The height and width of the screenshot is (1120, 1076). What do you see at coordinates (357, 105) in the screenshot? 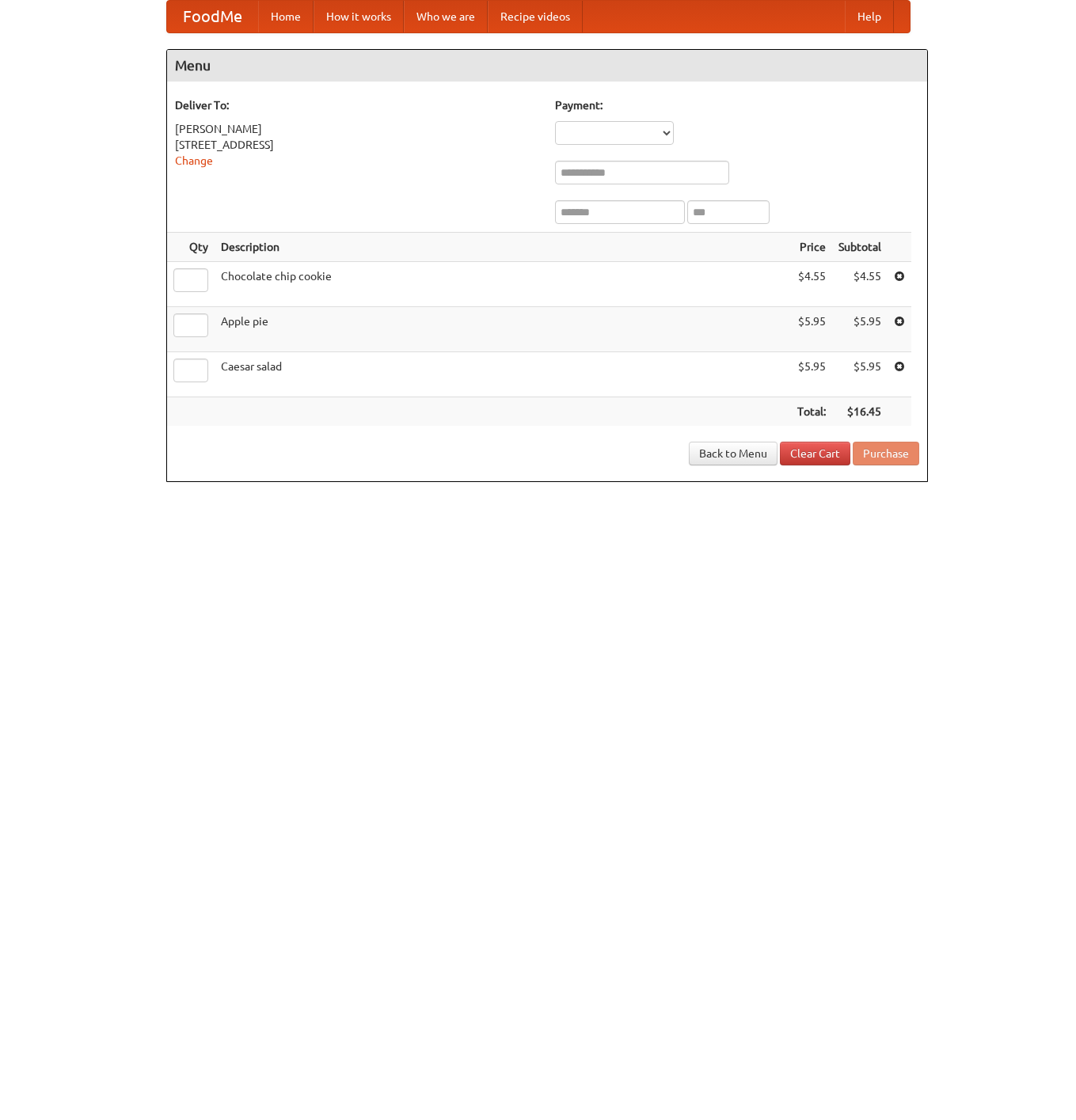
I see `h5: Deliver To:` at bounding box center [357, 105].